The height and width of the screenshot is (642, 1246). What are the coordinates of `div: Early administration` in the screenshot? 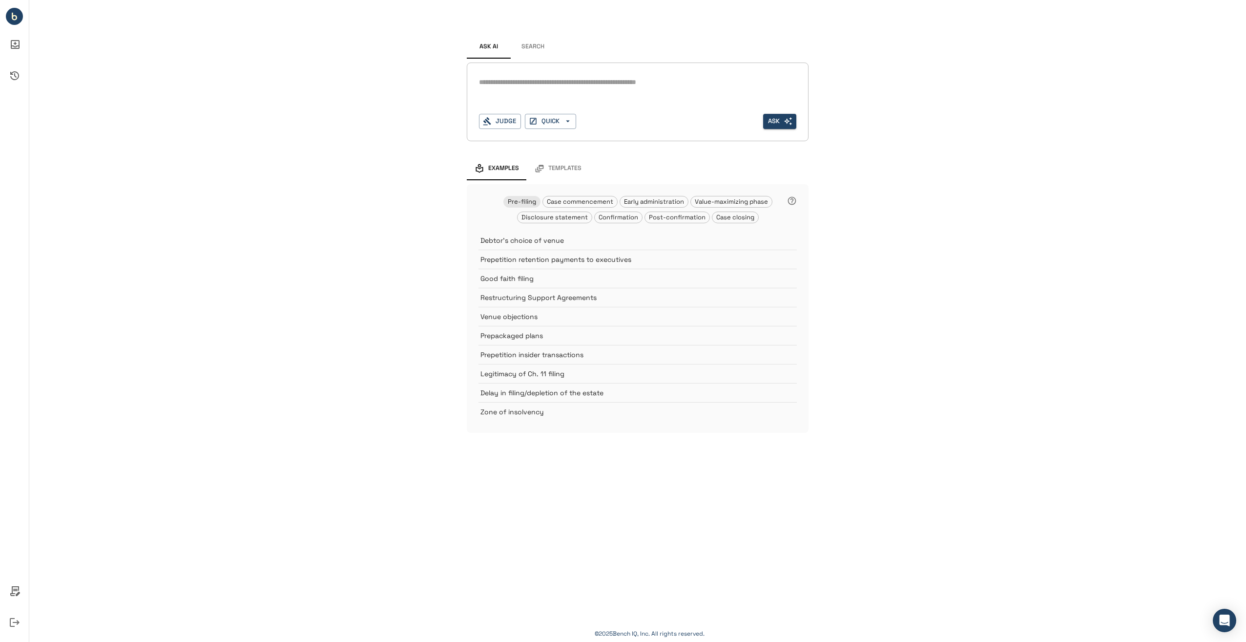 It's located at (654, 202).